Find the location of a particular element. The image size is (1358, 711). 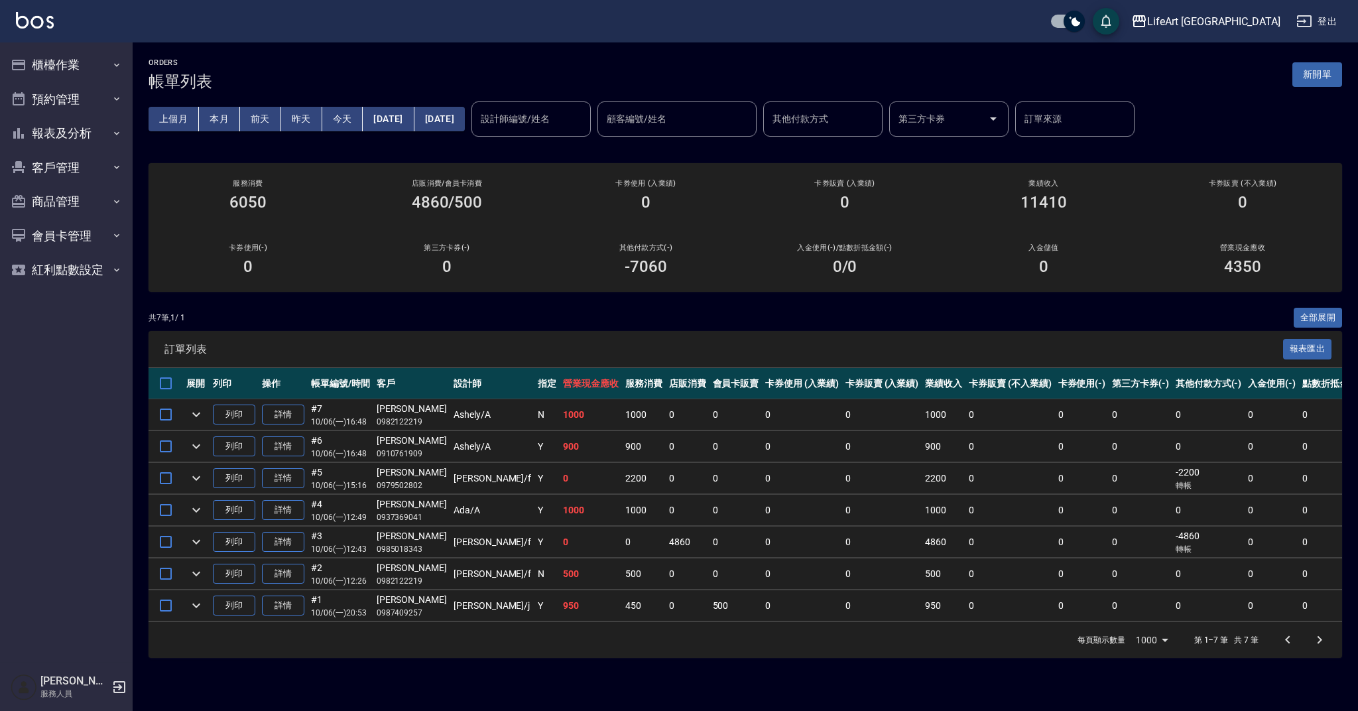

h3: 服務消費 is located at coordinates (248, 183).